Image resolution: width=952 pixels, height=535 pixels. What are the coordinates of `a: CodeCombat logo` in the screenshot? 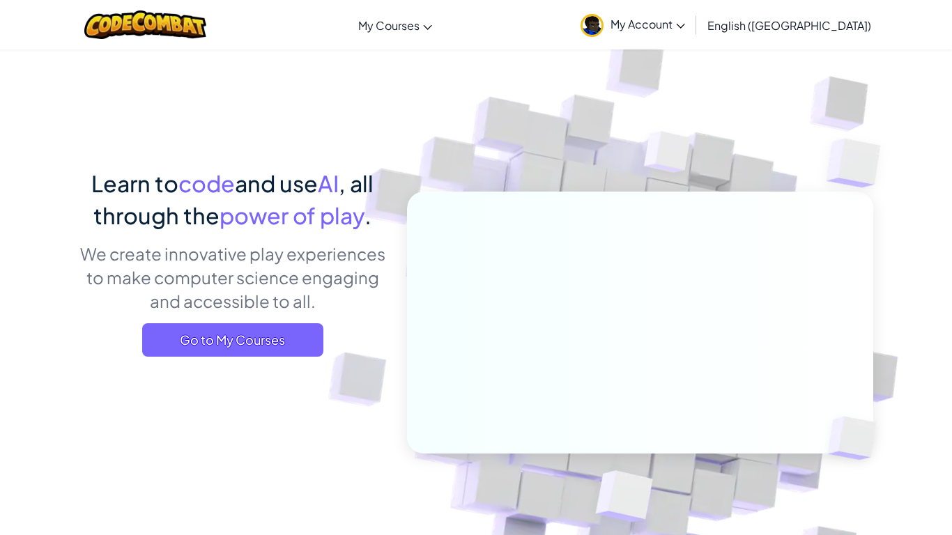 It's located at (145, 24).